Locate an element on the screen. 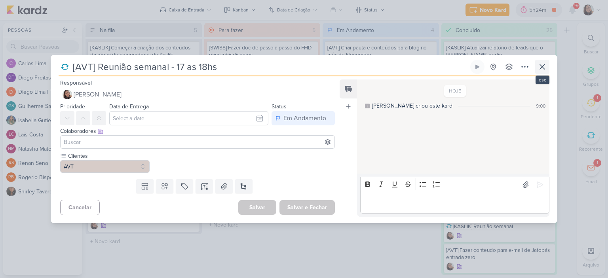  label: Prioridade is located at coordinates (72, 107).